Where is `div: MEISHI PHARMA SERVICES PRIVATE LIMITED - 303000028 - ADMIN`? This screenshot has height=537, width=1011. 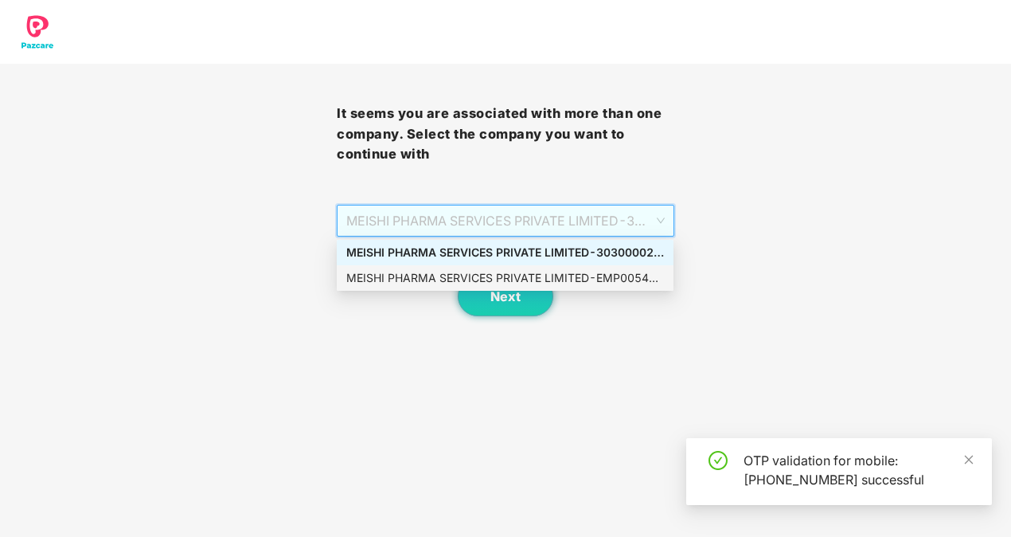 div: MEISHI PHARMA SERVICES PRIVATE LIMITED - 303000028 - ADMIN is located at coordinates (505, 252).